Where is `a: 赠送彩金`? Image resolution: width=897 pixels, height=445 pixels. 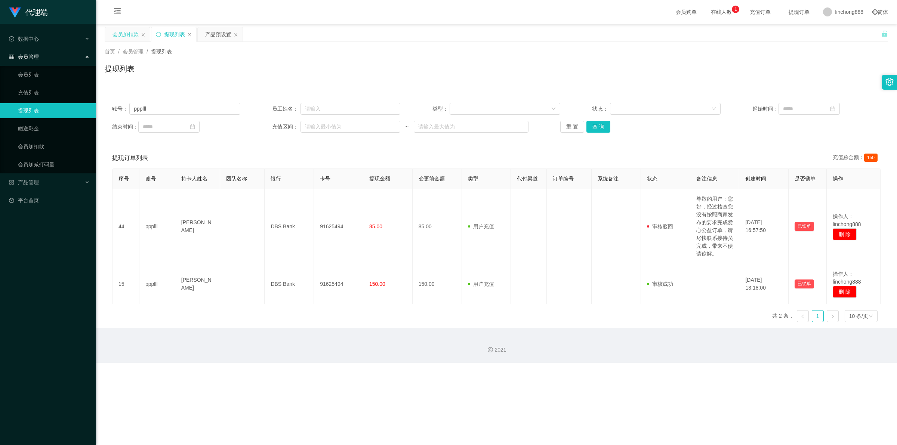 a: 赠送彩金 is located at coordinates (54, 129).